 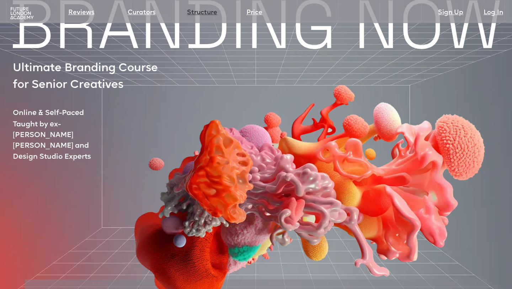 I want to click on p: Ultimate Branding Course for Senior Creatives, so click(x=90, y=77).